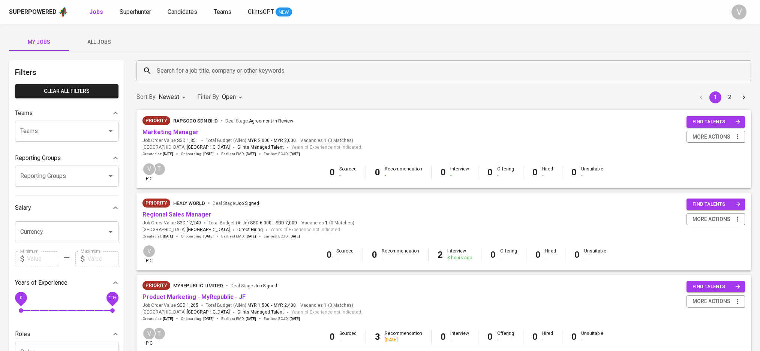  Describe the element at coordinates (103, 259) in the screenshot. I see `input: Value` at that location.